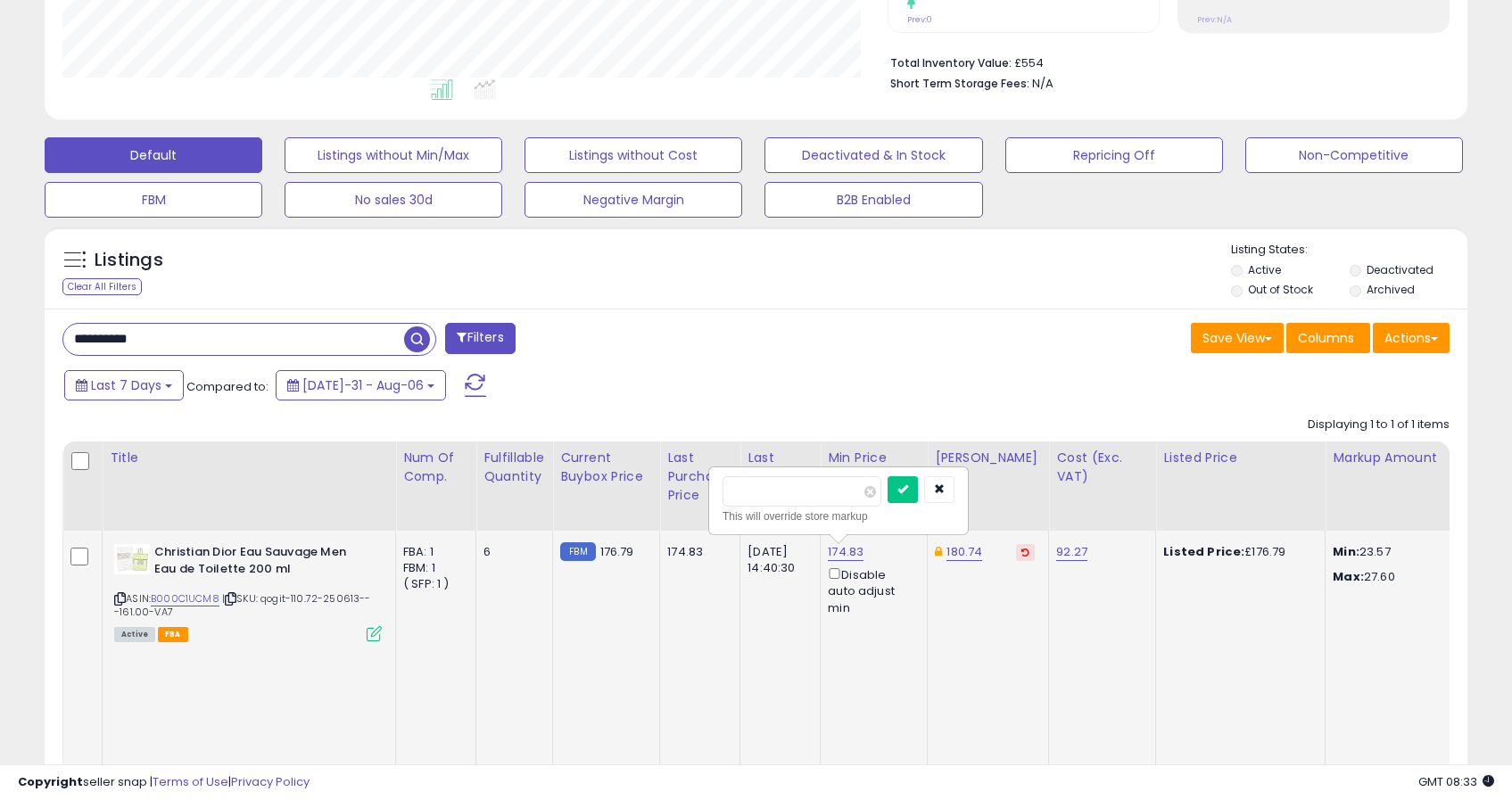 The height and width of the screenshot is (800, 1512). I want to click on button: Non-Competitive, so click(1354, 155).